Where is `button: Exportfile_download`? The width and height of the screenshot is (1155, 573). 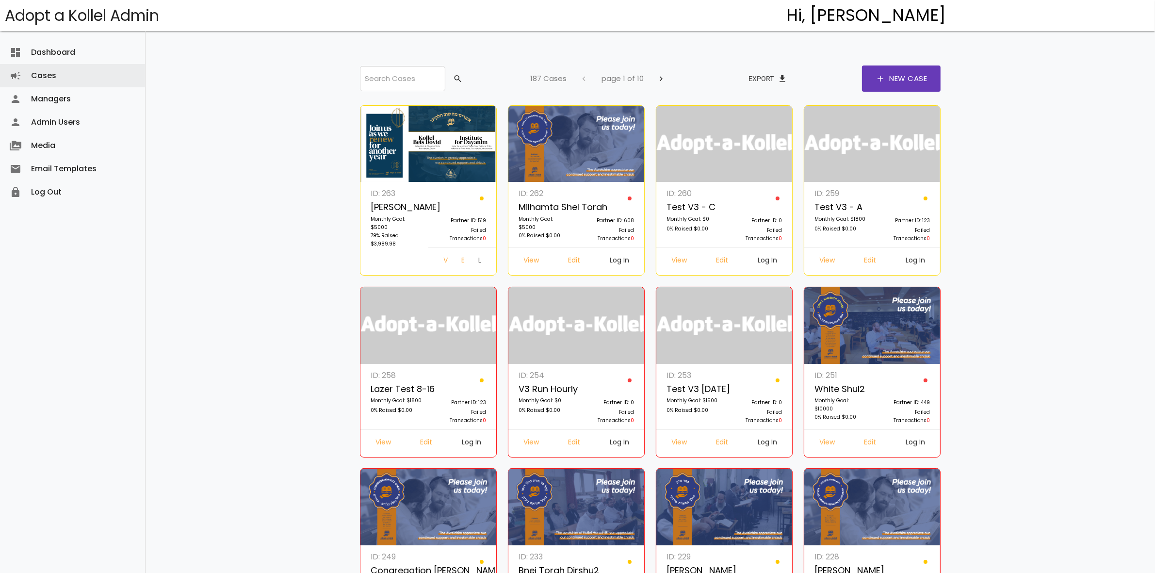 button: Exportfile_download is located at coordinates (768, 79).